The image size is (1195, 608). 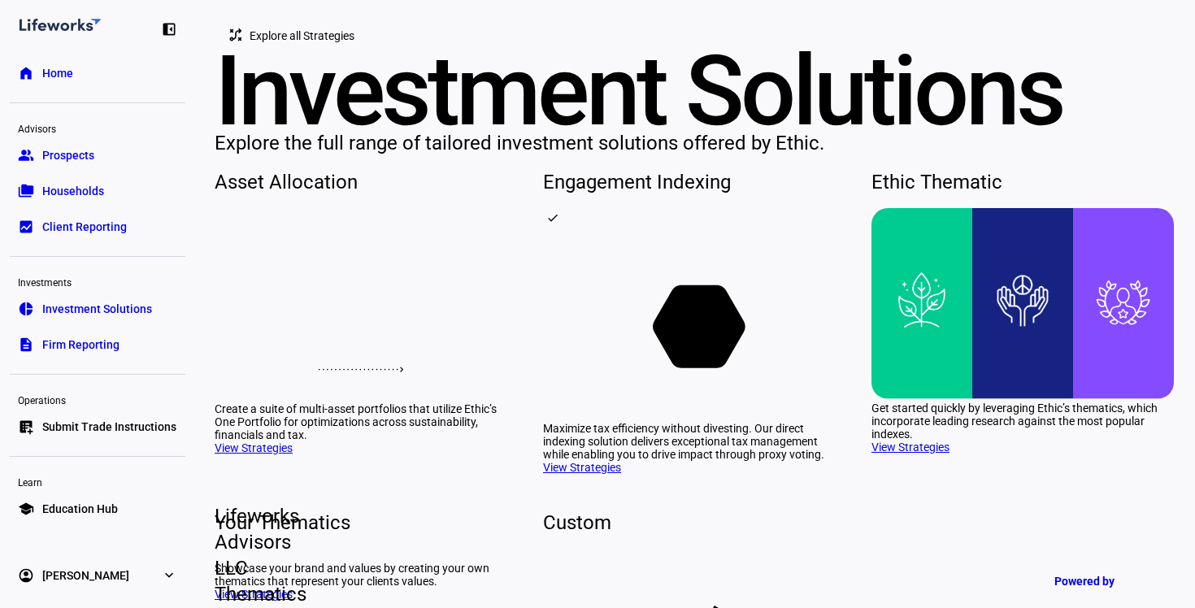 I want to click on div: Advisors, so click(x=98, y=128).